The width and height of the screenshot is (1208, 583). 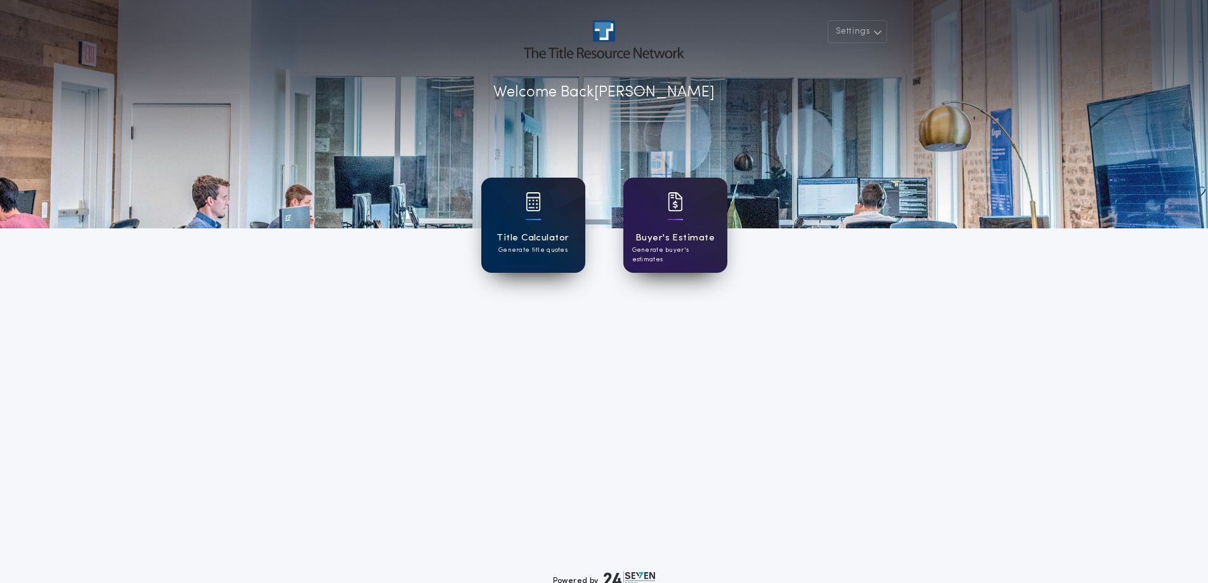 I want to click on button: Settings, so click(x=857, y=32).